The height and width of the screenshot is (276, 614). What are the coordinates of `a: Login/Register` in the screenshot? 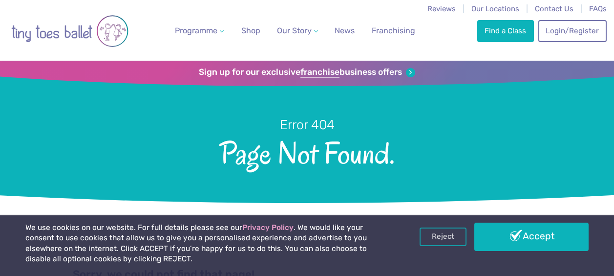 It's located at (573, 31).